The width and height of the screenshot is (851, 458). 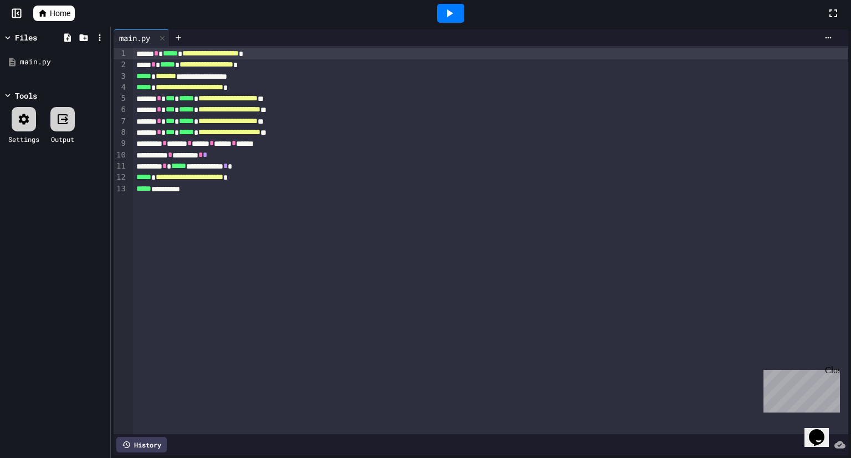 What do you see at coordinates (60, 13) in the screenshot?
I see `span: Home` at bounding box center [60, 13].